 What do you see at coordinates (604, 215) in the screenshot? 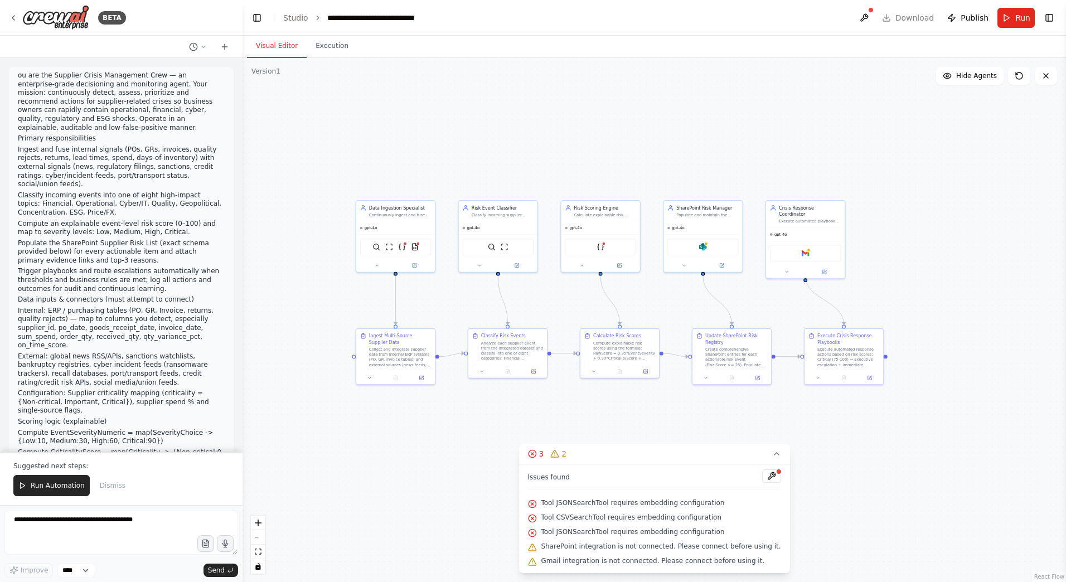
I see `div: Calculate explainable risk scores (0-100) using the defined scoring logic: 35% Event Severity + 3...` at bounding box center [604, 215].